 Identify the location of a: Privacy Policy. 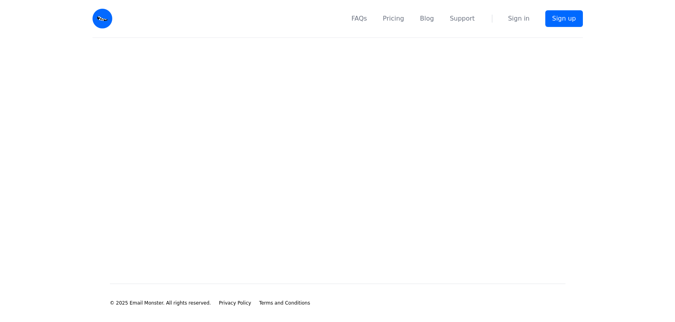
(235, 303).